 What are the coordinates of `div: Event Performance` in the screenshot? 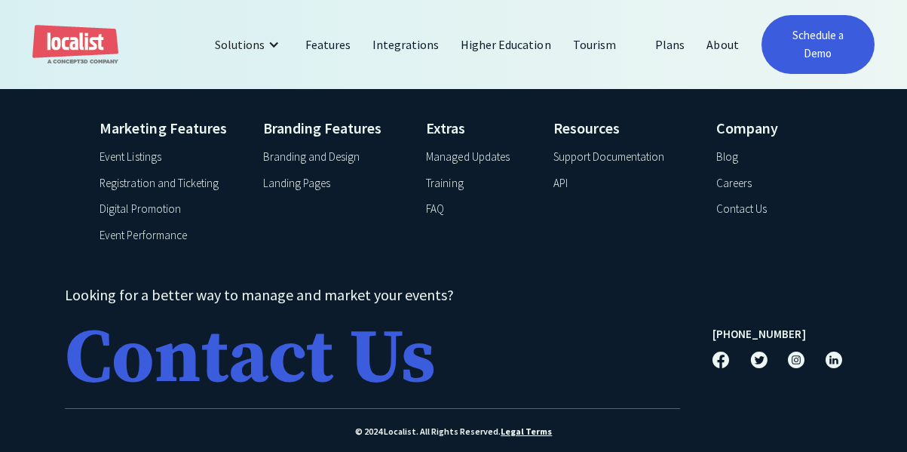 It's located at (143, 235).